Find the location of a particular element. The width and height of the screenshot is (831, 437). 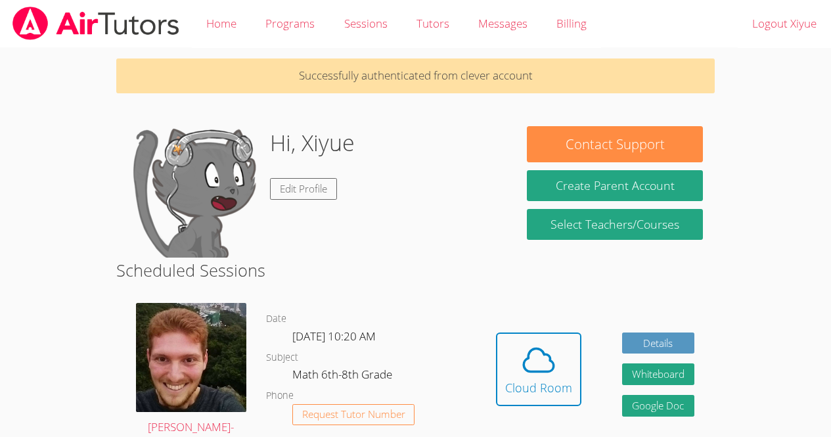

dt: Date is located at coordinates (276, 319).